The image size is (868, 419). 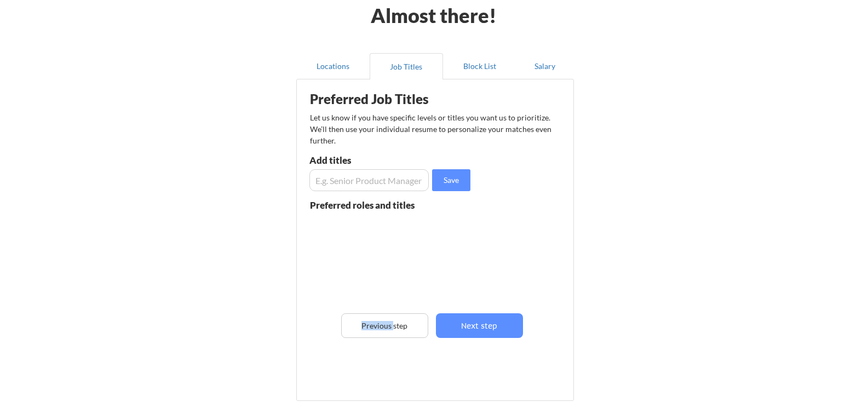 I want to click on div: Let us know if you have specific levels or titles you want us to prioritize. We’ll then use your ..., so click(x=431, y=129).